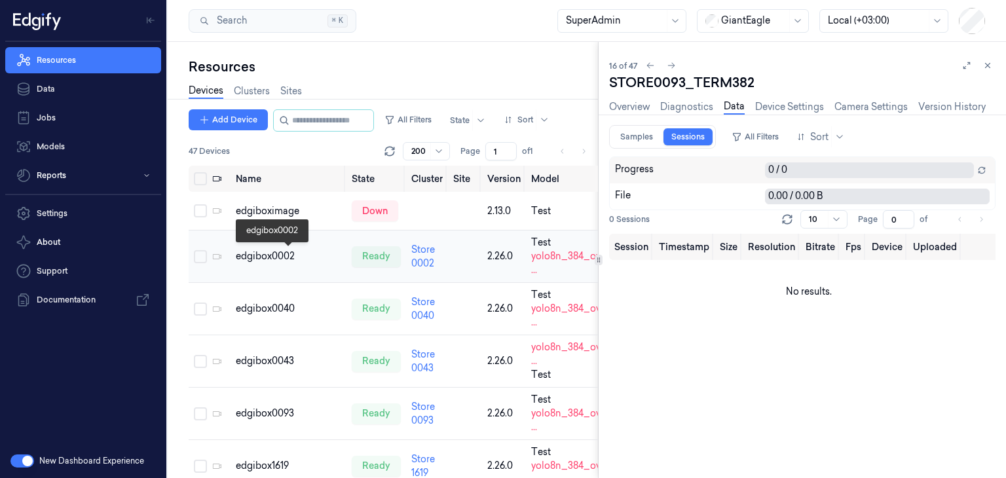 The image size is (1006, 478). I want to click on a: Jobs, so click(83, 118).